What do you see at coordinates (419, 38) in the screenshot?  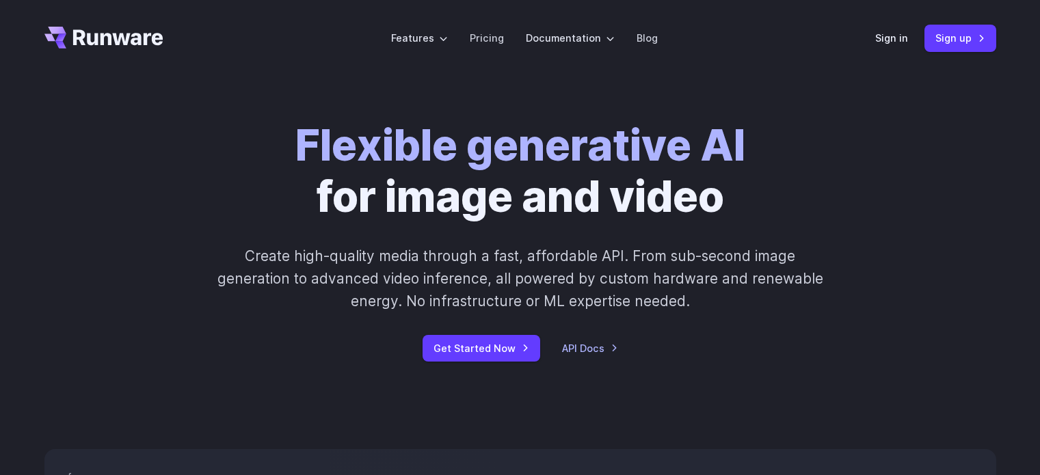 I see `label: Features` at bounding box center [419, 38].